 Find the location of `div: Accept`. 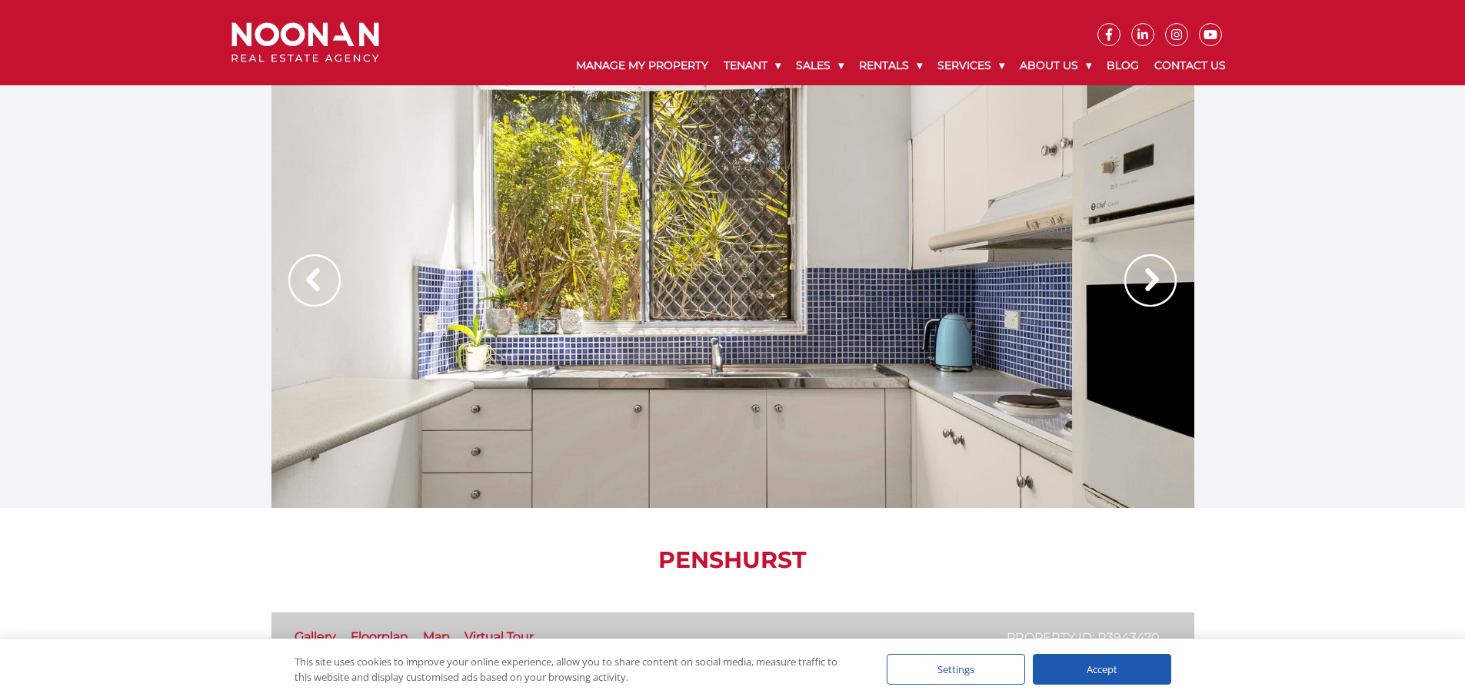

div: Accept is located at coordinates (1102, 670).